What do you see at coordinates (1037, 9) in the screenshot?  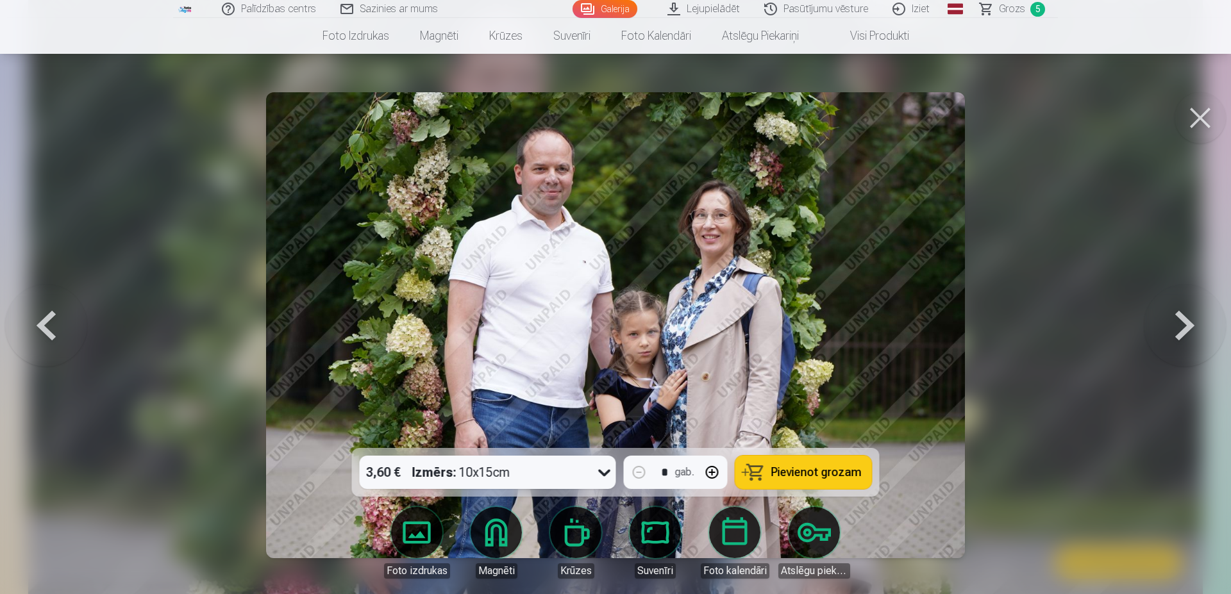 I see `span: 5` at bounding box center [1037, 9].